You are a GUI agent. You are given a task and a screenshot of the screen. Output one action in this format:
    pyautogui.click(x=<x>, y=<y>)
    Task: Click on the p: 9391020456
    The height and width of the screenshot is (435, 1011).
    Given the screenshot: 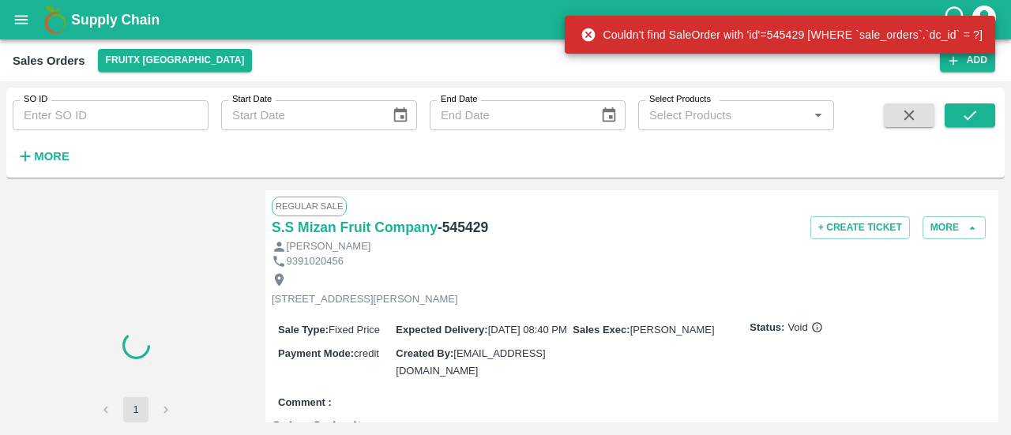 What is the action you would take?
    pyautogui.click(x=315, y=262)
    